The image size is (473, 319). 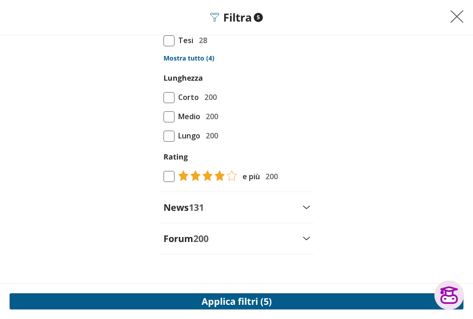 I want to click on span: Medio, so click(x=187, y=117).